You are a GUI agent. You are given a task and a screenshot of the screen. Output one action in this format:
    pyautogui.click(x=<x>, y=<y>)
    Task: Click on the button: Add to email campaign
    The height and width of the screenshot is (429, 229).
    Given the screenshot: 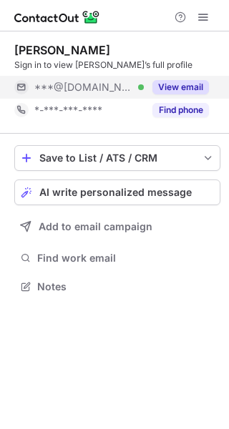 What is the action you would take?
    pyautogui.click(x=117, y=227)
    